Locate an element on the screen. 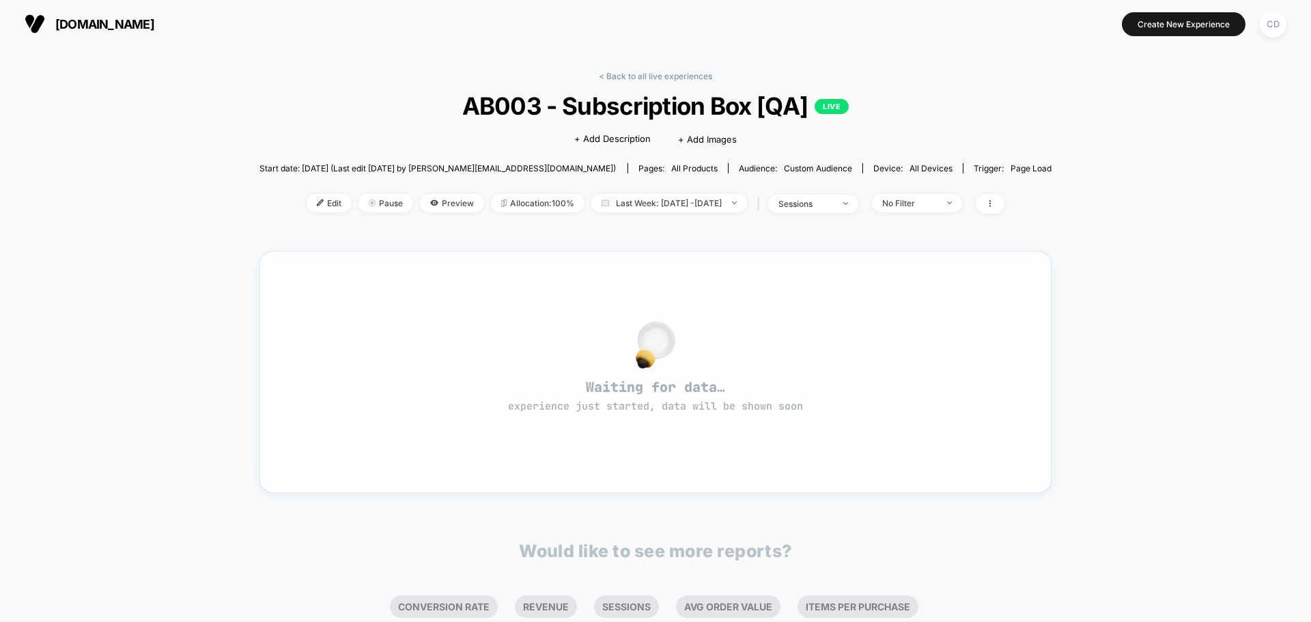 The image size is (1311, 622). div: Trigger: is located at coordinates (1012, 168).